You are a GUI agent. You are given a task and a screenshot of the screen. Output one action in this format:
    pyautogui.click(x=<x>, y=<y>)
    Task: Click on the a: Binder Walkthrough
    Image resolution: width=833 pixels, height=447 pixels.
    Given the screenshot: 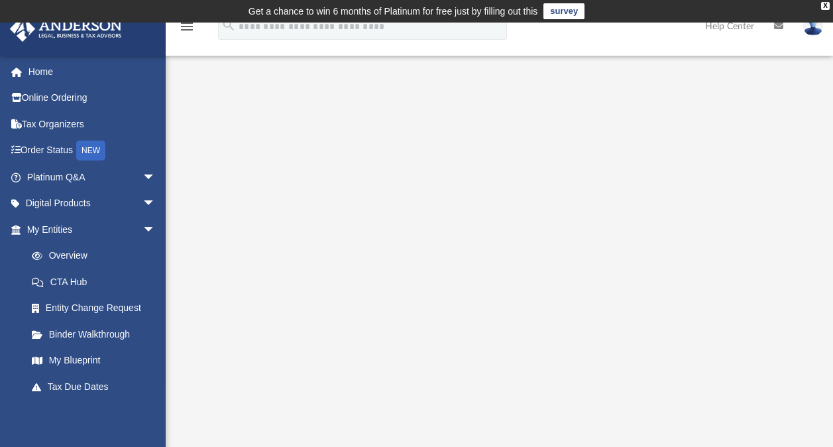 What is the action you would take?
    pyautogui.click(x=97, y=334)
    